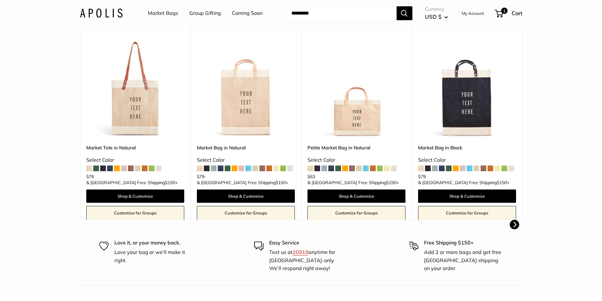 The height and width of the screenshot is (301, 602). What do you see at coordinates (437, 17) in the screenshot?
I see `button: USD $` at bounding box center [437, 17].